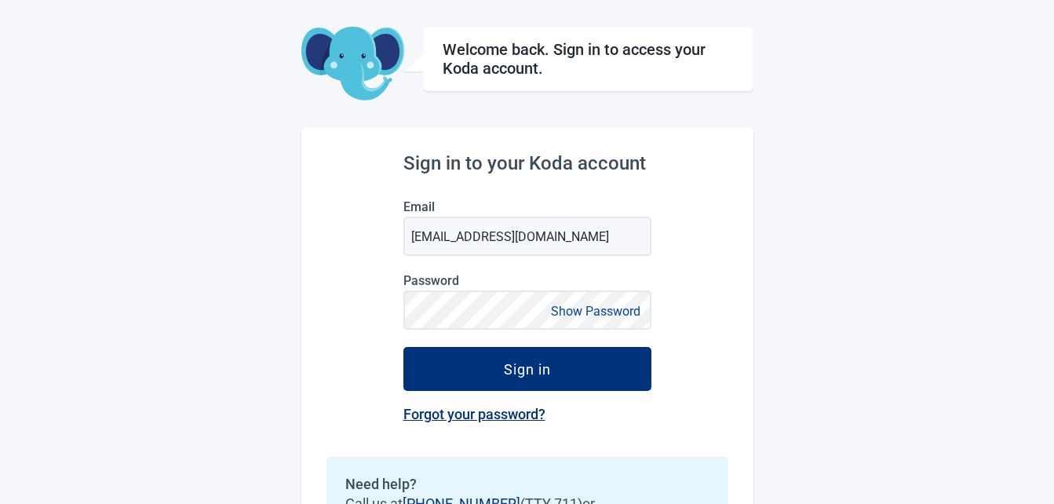  Describe the element at coordinates (527, 280) in the screenshot. I see `label: Password` at that location.